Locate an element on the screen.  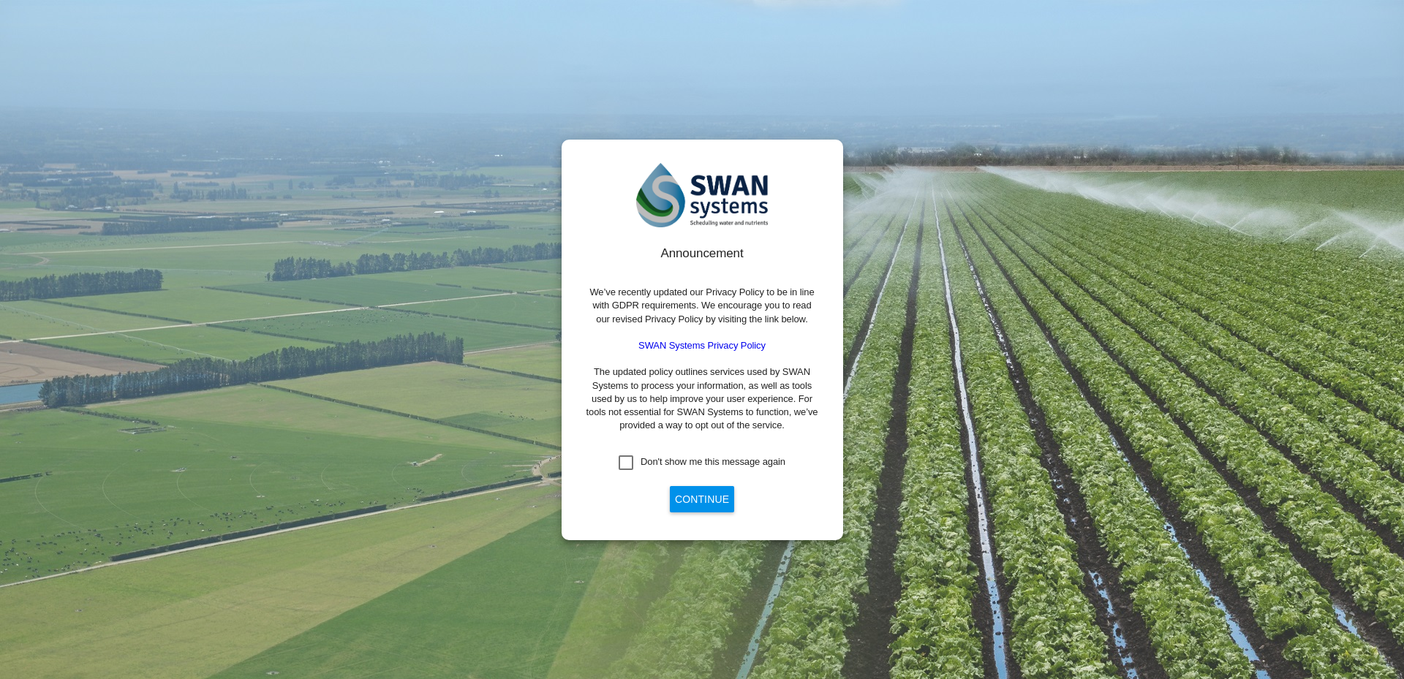
div: Announcement is located at coordinates (702, 254).